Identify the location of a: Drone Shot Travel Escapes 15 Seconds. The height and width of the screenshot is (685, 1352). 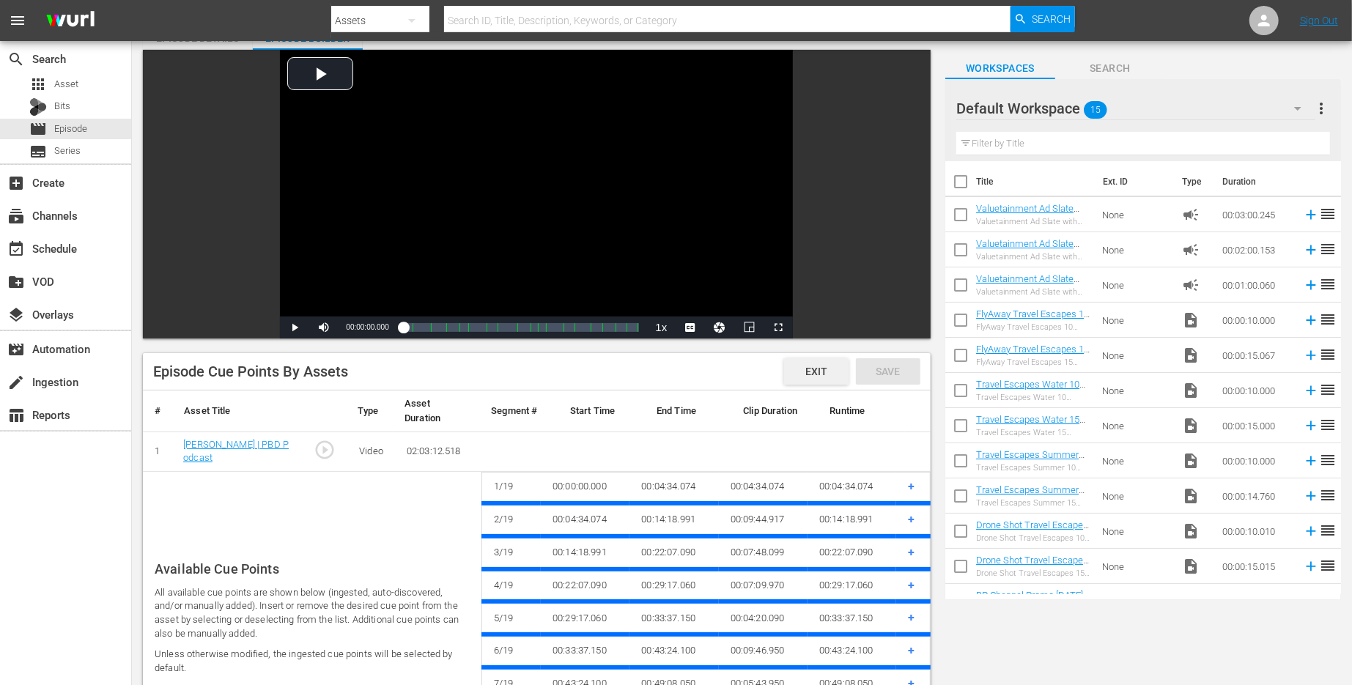
(1032, 566).